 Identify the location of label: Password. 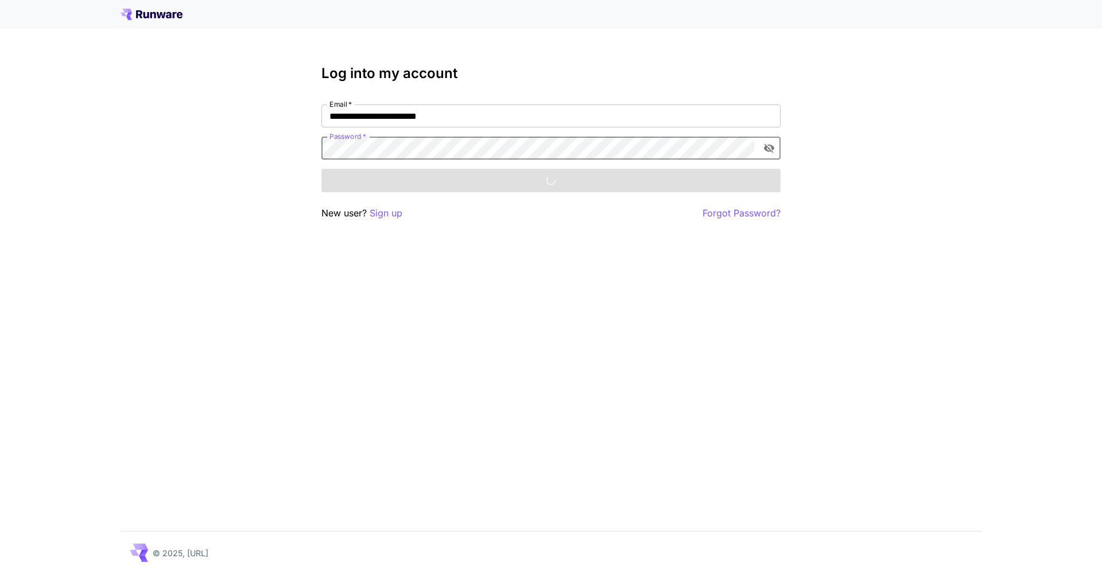
(348, 136).